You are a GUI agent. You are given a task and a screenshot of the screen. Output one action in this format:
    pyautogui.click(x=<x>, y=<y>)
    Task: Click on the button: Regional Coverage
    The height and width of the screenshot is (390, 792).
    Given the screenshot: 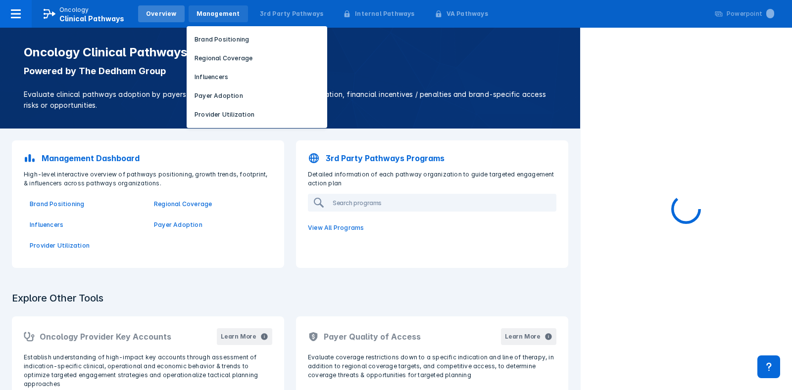 What is the action you would take?
    pyautogui.click(x=257, y=58)
    